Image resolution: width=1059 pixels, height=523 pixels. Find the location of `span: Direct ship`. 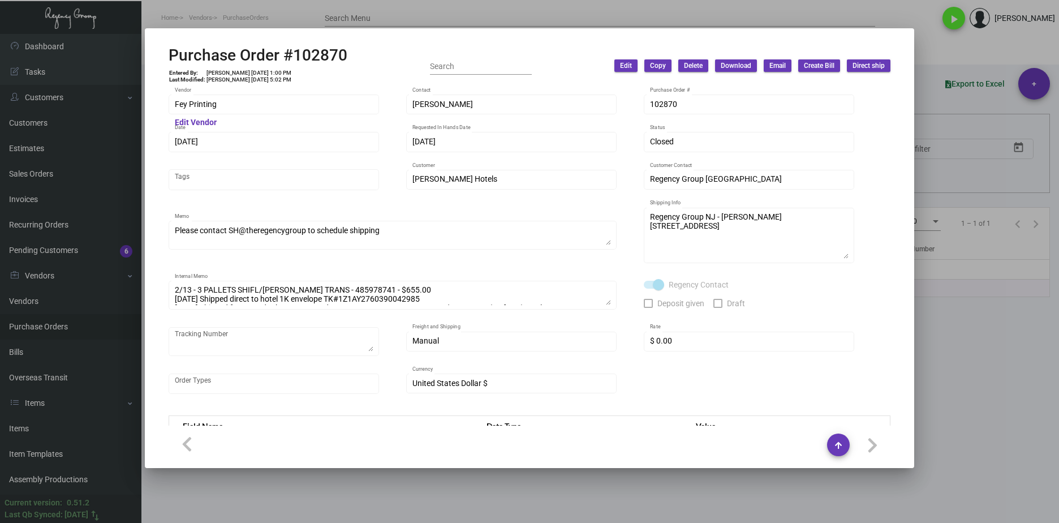

span: Direct ship is located at coordinates (868, 66).